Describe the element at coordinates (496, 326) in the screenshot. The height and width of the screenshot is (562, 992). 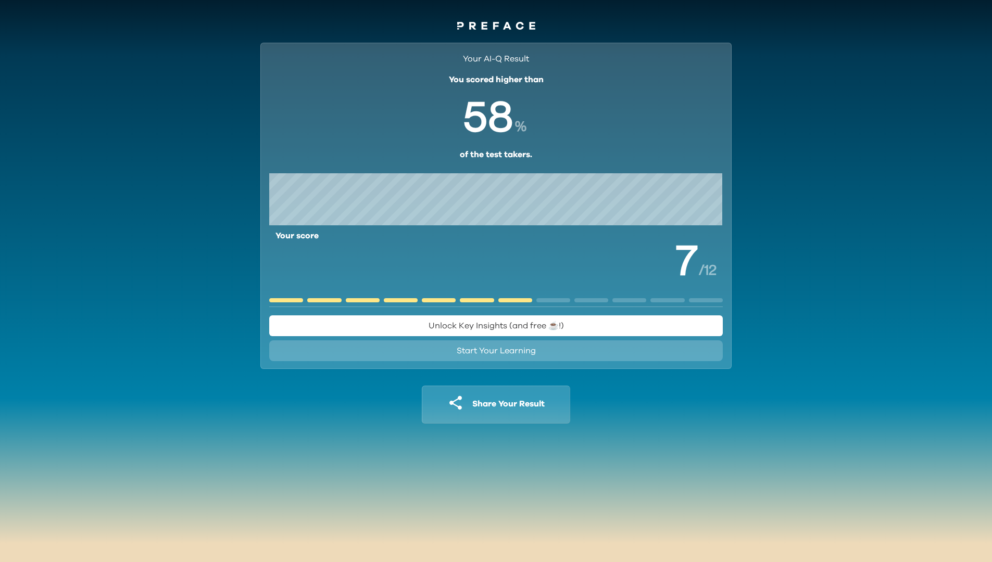
I see `span: Unlock Key Insights (and free ☕️!)` at that location.